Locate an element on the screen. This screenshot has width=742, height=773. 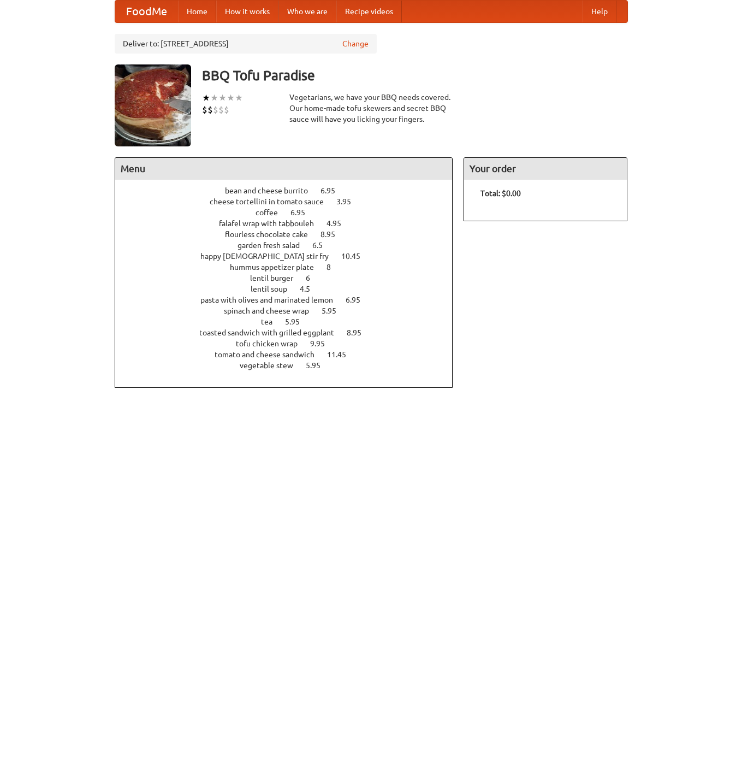
span: lentil soup is located at coordinates (274, 289).